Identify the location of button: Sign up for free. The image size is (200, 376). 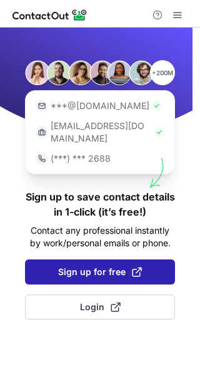
(100, 272).